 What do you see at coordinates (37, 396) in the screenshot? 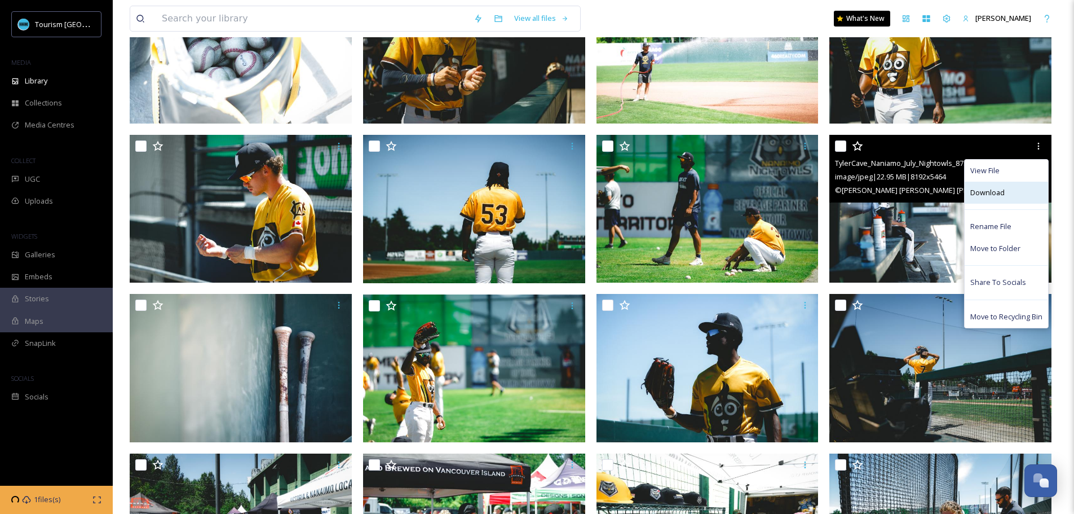
I see `span: Socials` at bounding box center [37, 396].